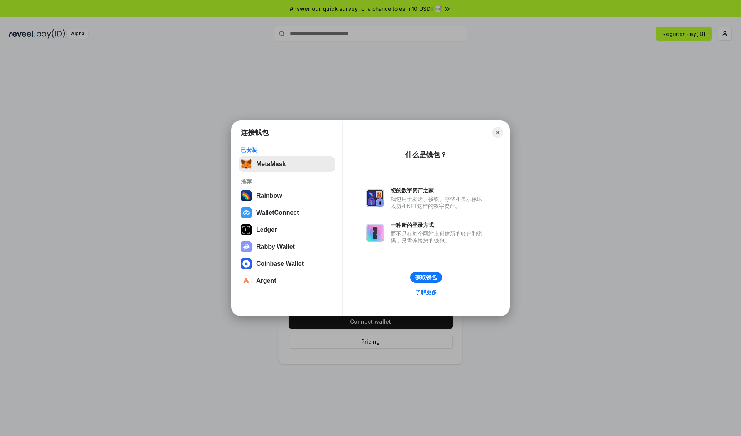 This screenshot has height=436, width=741. What do you see at coordinates (498, 132) in the screenshot?
I see `button: Close` at bounding box center [498, 132].